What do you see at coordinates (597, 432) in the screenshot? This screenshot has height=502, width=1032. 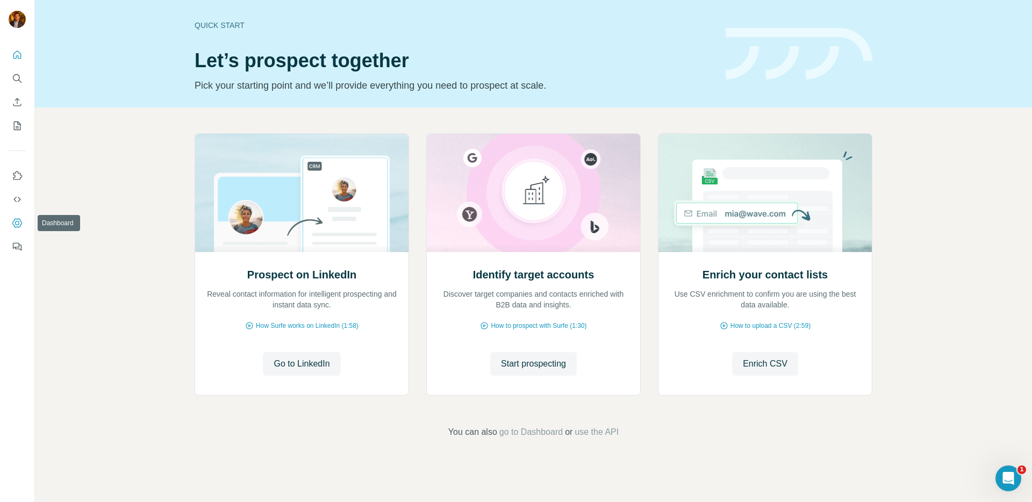 I see `button: use the API` at bounding box center [597, 432].